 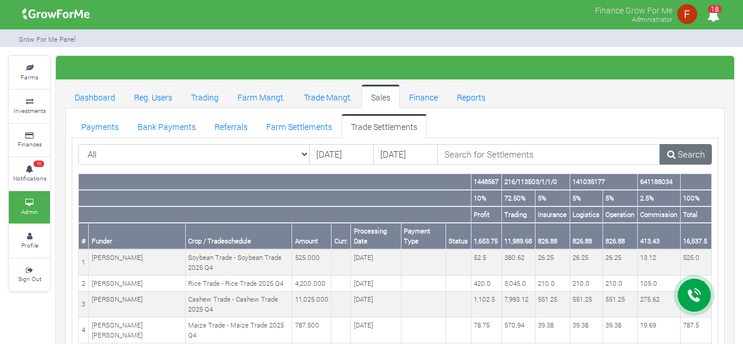 What do you see at coordinates (518, 262) in the screenshot?
I see `td: 380.62` at bounding box center [518, 262].